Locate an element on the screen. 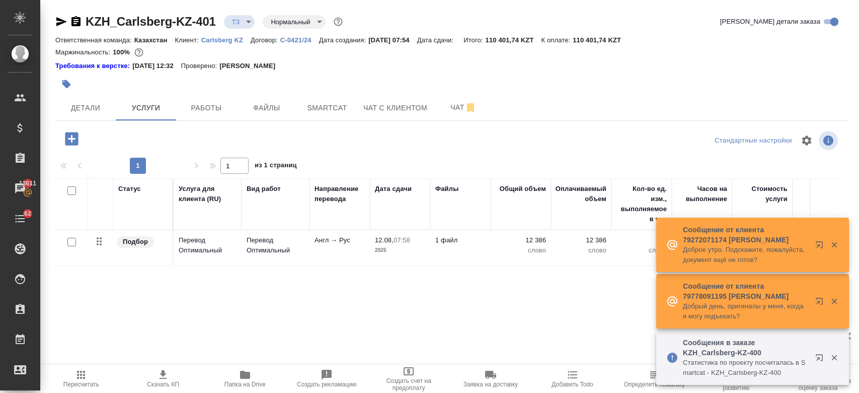 The width and height of the screenshot is (859, 393). button: Добавить Todo is located at coordinates (572, 378).